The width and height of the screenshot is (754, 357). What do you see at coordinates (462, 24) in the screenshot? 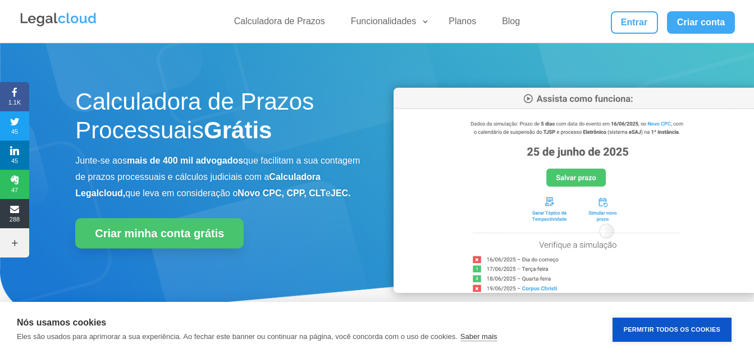
I see `a: Planos` at bounding box center [462, 24].